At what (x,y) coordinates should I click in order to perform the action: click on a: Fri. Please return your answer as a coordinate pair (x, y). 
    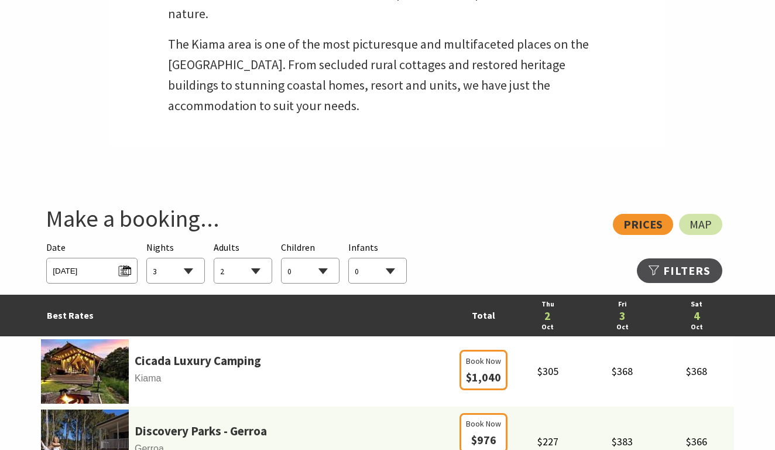
    Looking at the image, I should click on (623, 304).